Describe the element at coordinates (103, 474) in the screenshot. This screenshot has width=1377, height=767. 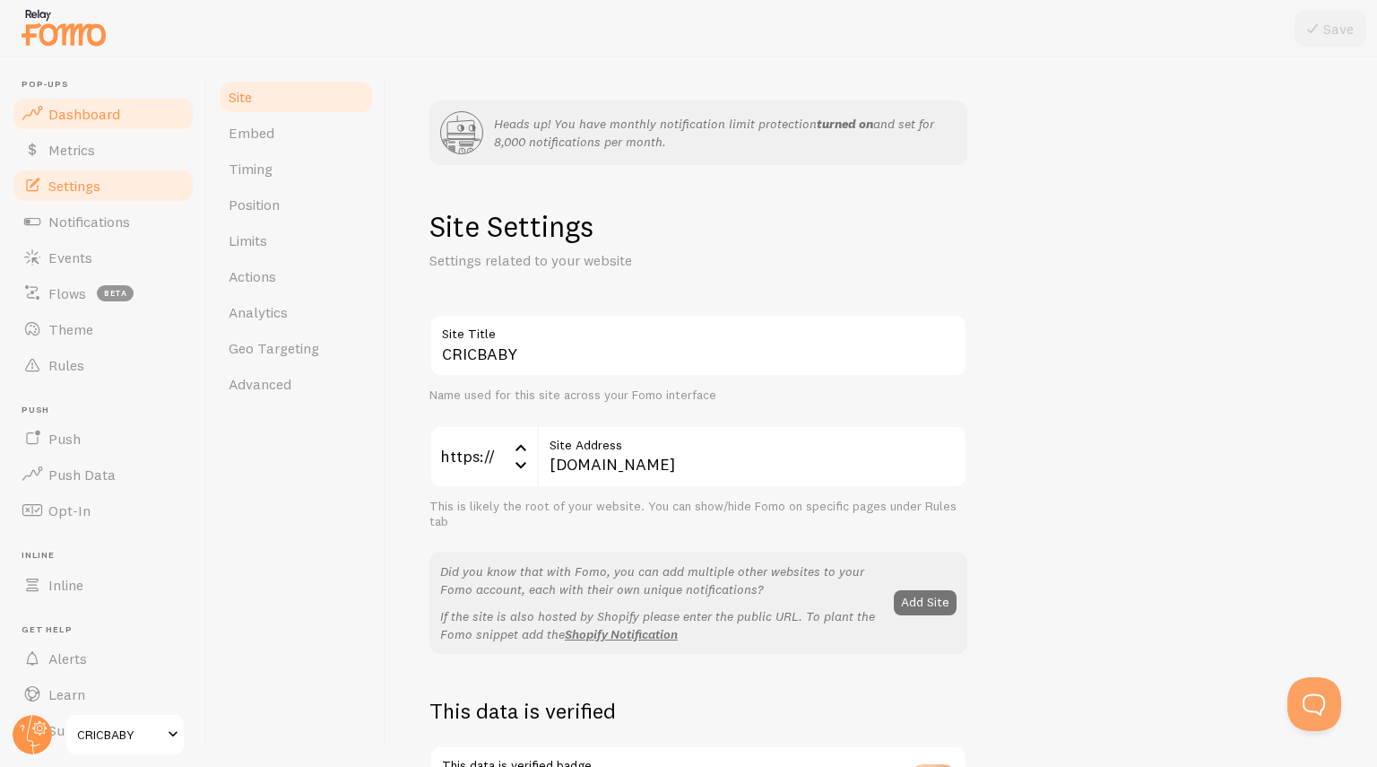
I see `a: Push Data` at that location.